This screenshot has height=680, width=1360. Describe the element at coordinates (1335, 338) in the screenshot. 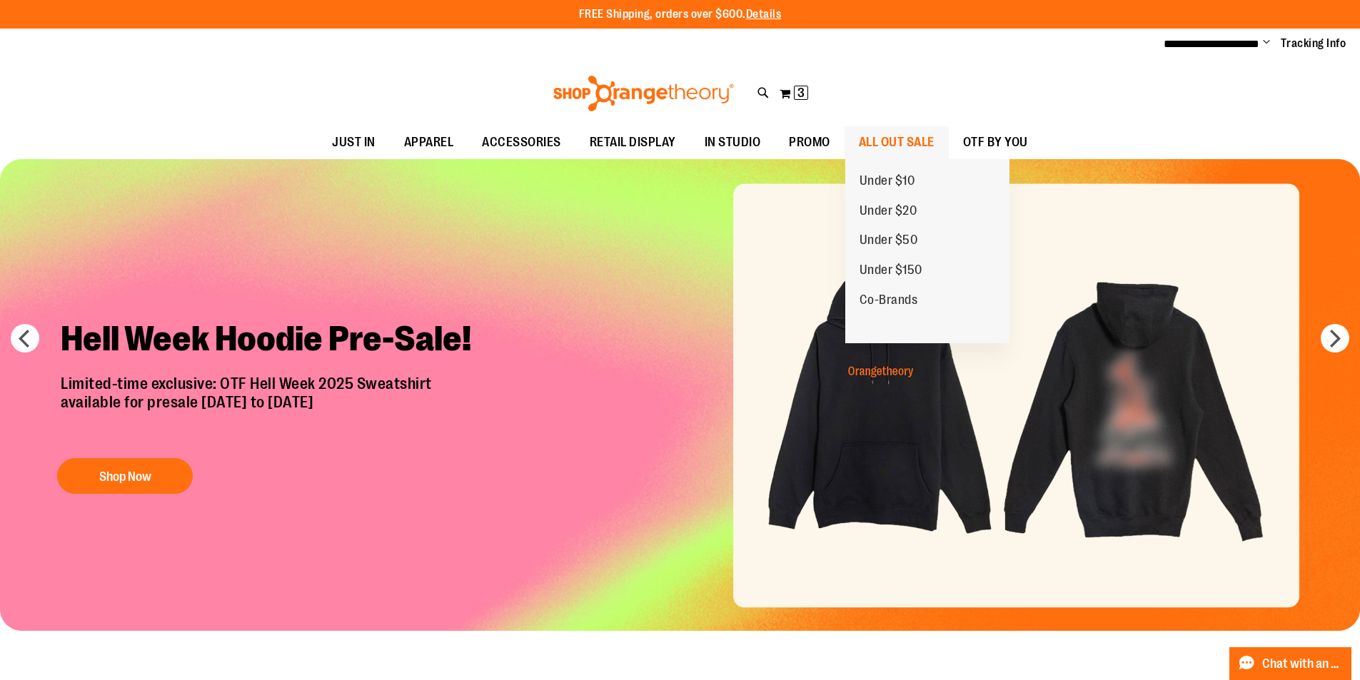

I see `button: next` at that location.